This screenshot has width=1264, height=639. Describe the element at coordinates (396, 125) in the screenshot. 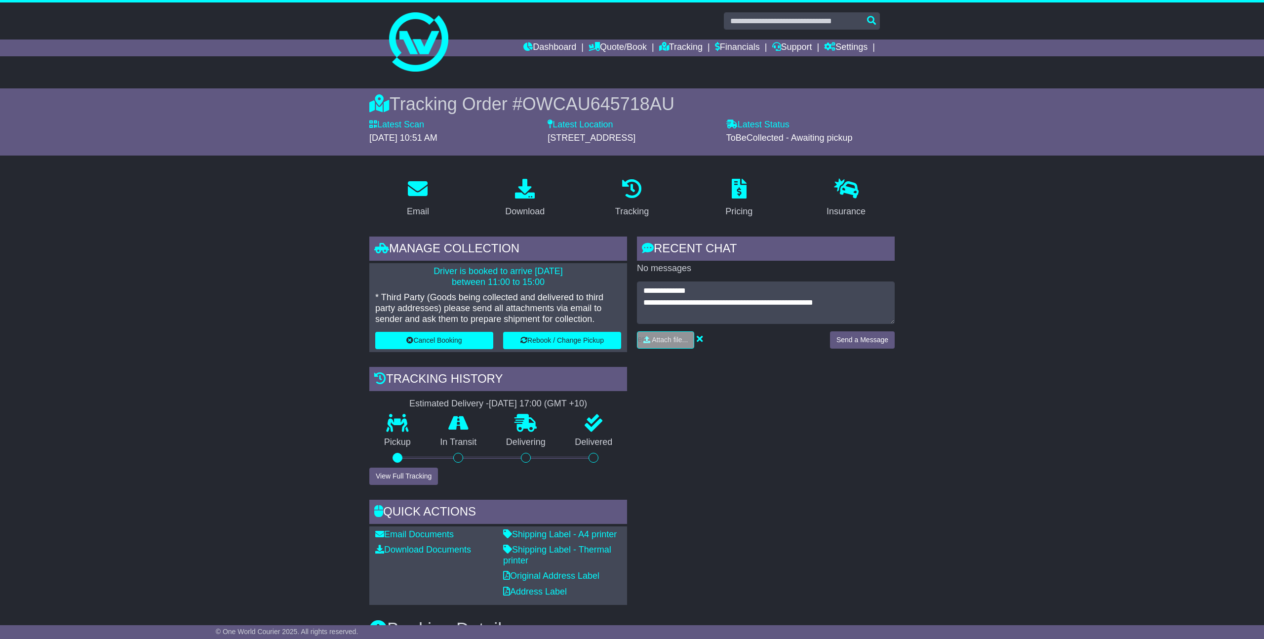

I see `label: Latest Scan` at that location.